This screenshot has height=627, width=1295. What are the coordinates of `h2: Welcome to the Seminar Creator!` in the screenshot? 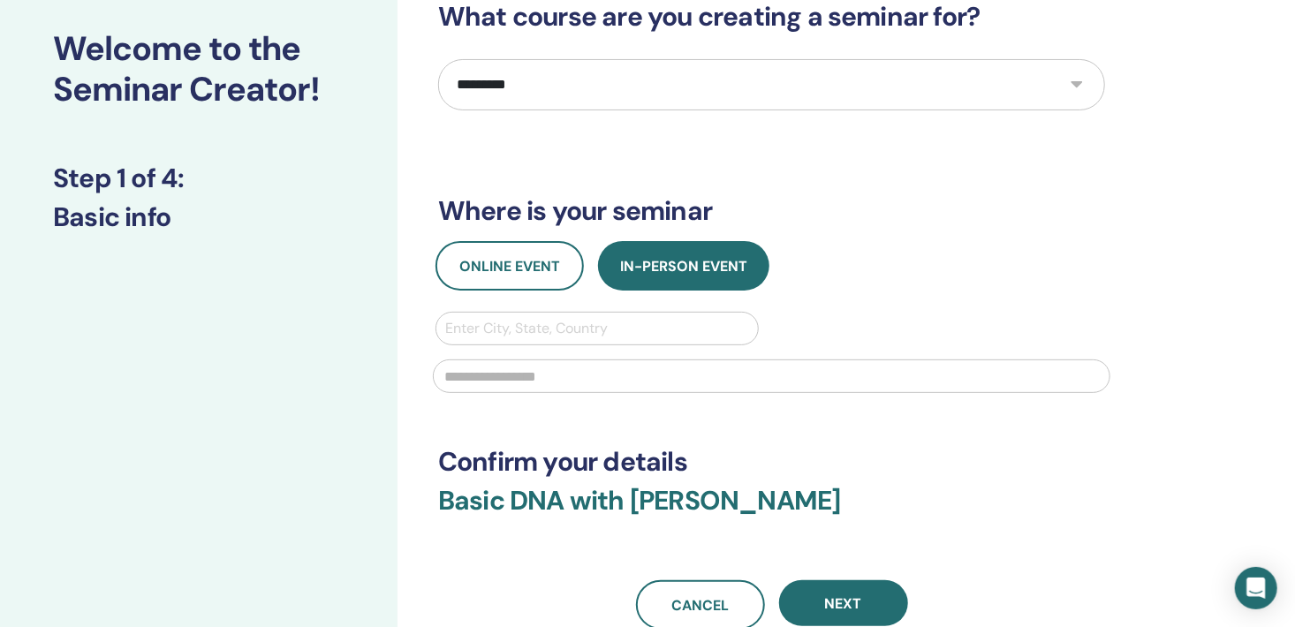 It's located at (199, 69).